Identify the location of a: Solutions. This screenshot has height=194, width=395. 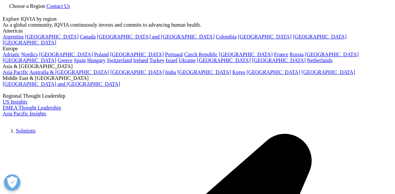
(26, 131).